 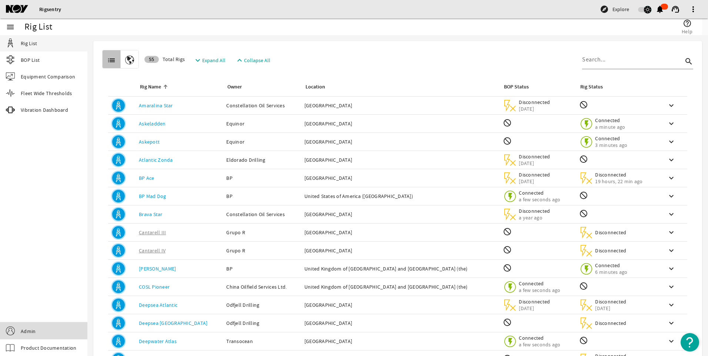 What do you see at coordinates (687, 23) in the screenshot?
I see `mat-icon: help_outline` at bounding box center [687, 23].